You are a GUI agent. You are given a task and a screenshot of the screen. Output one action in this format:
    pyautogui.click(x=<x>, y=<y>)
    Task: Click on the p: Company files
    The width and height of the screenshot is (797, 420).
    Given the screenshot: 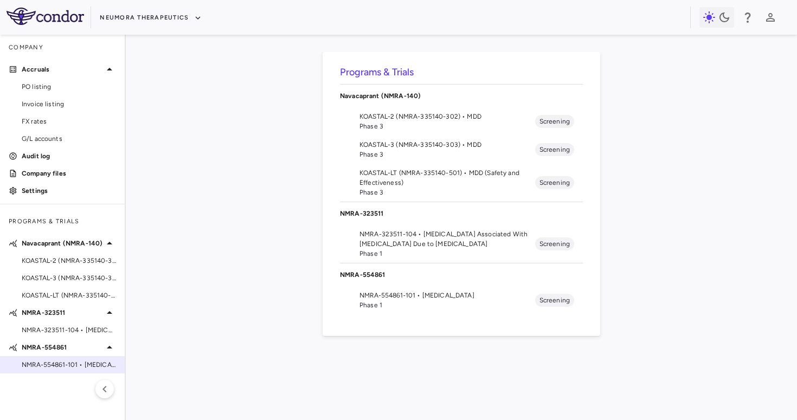 What is the action you would take?
    pyautogui.click(x=69, y=174)
    